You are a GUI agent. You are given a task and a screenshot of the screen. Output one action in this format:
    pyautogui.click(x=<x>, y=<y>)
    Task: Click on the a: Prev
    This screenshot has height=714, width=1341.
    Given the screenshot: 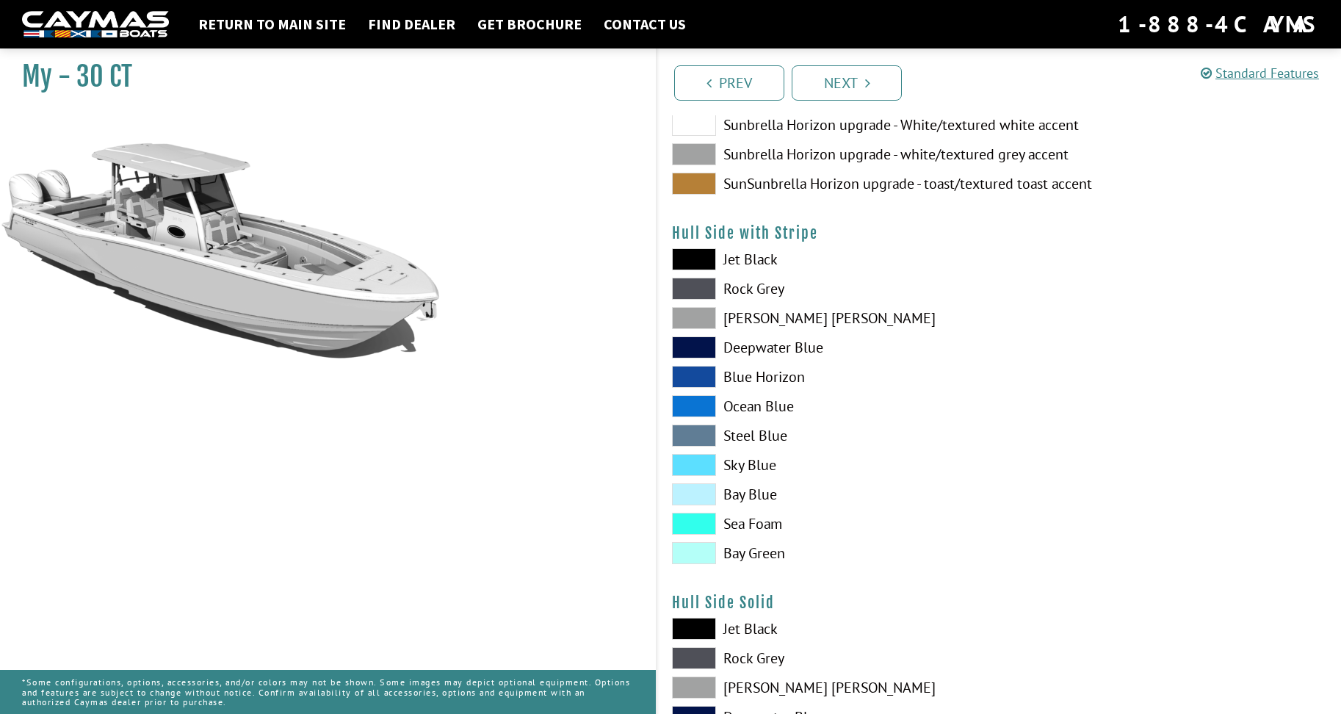 What is the action you would take?
    pyautogui.click(x=729, y=83)
    